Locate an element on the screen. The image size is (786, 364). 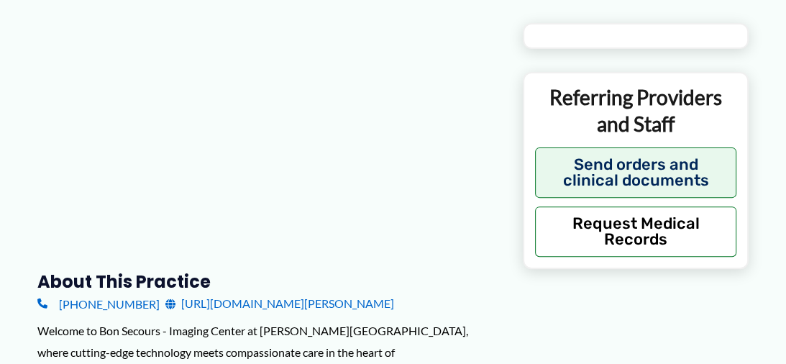
h3: About this practice is located at coordinates (268, 281).